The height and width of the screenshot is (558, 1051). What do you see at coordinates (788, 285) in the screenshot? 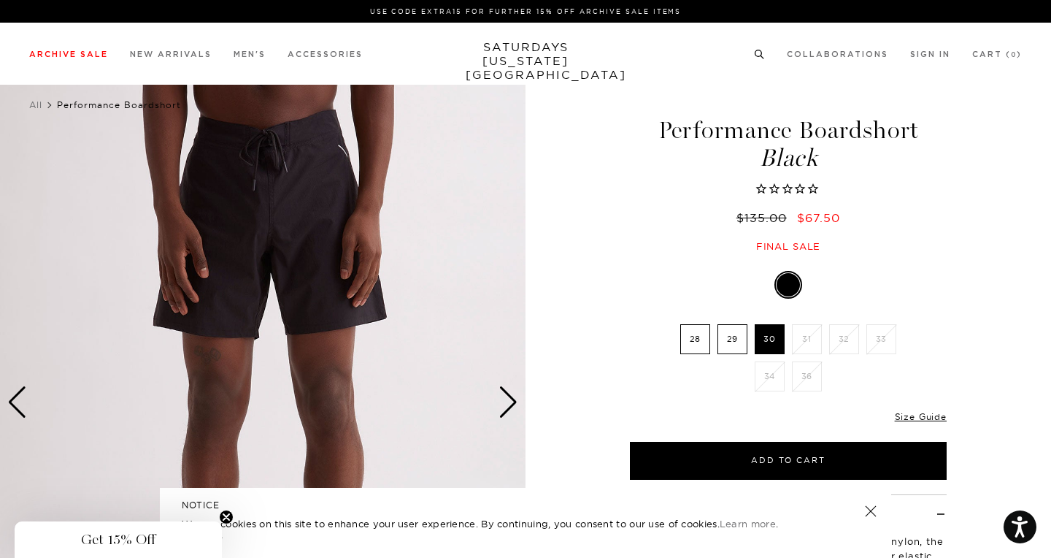
I see `label: Black` at bounding box center [788, 285].